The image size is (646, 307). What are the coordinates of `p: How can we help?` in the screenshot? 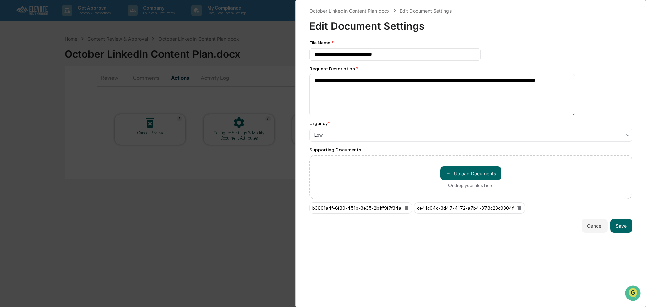 It's located at (65, 20).